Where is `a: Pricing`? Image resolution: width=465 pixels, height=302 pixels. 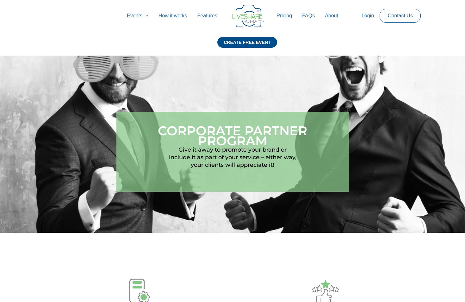 a: Pricing is located at coordinates (284, 16).